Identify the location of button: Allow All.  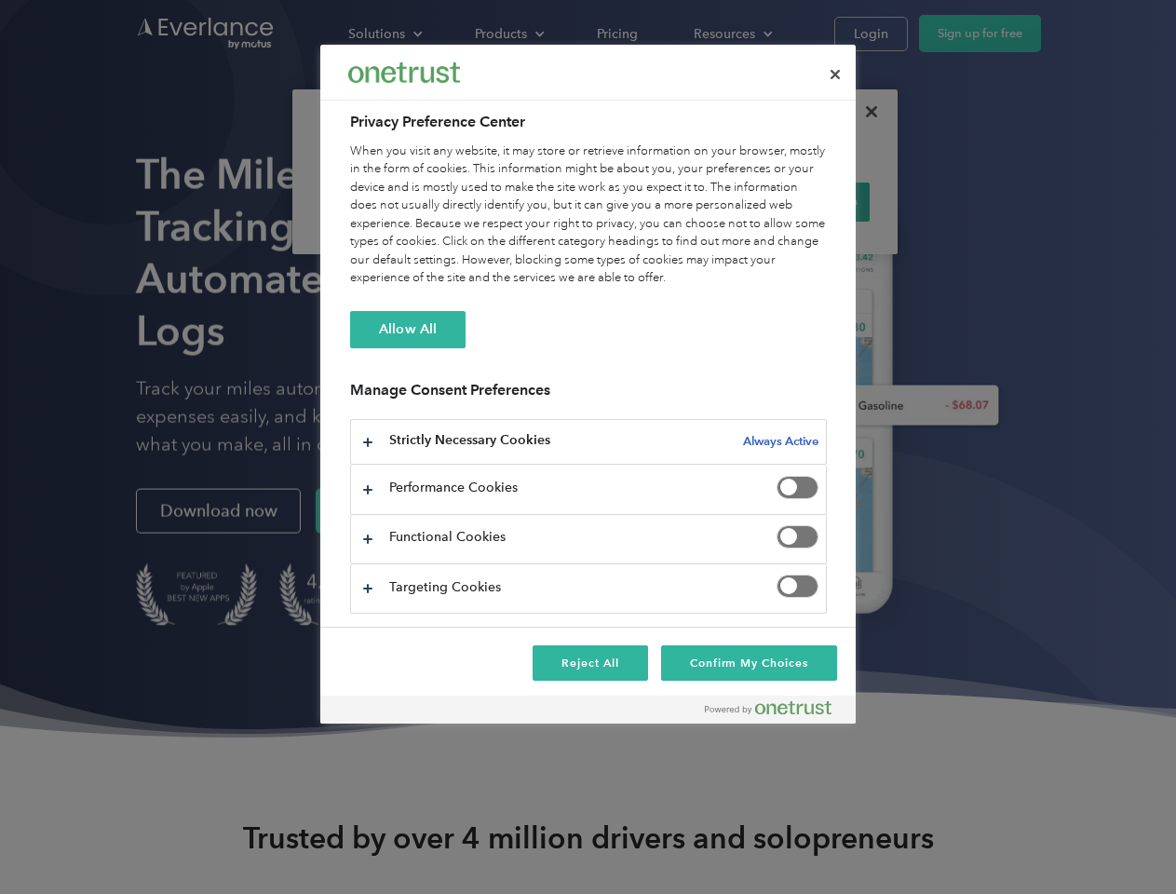
(408, 330).